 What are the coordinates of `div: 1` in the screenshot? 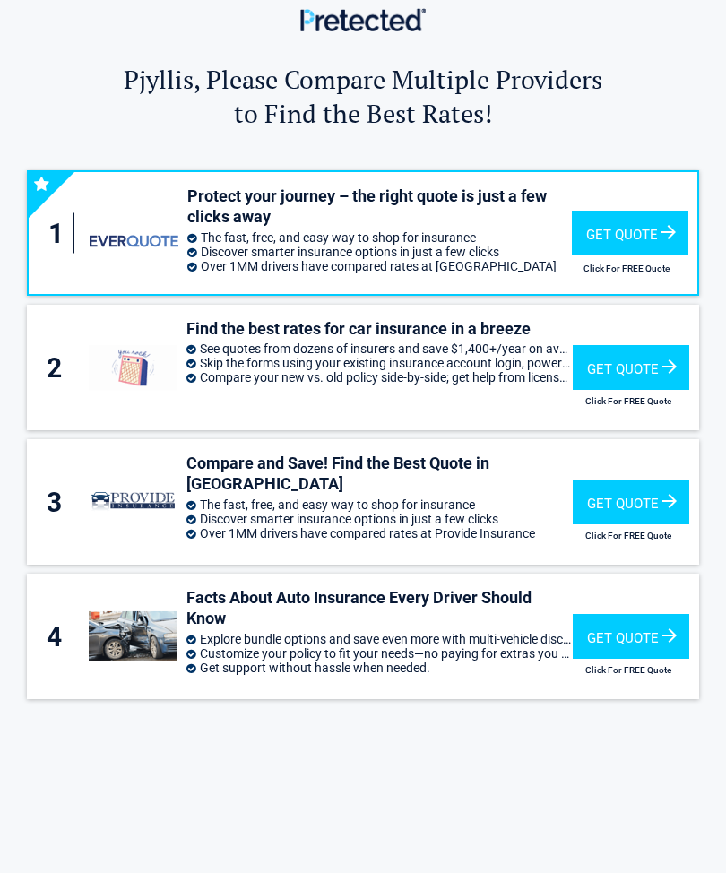 It's located at (60, 233).